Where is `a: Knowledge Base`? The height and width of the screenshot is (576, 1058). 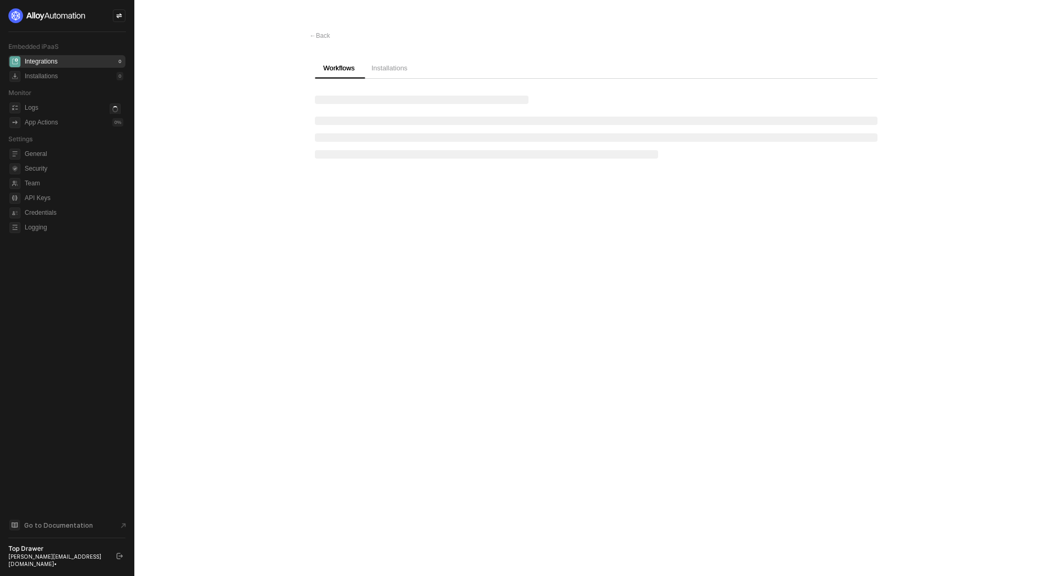
a: Knowledge Base is located at coordinates (67, 525).